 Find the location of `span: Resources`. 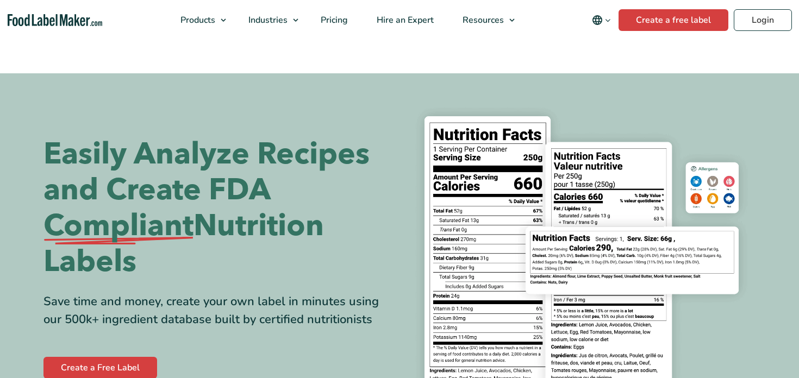

span: Resources is located at coordinates (482, 20).